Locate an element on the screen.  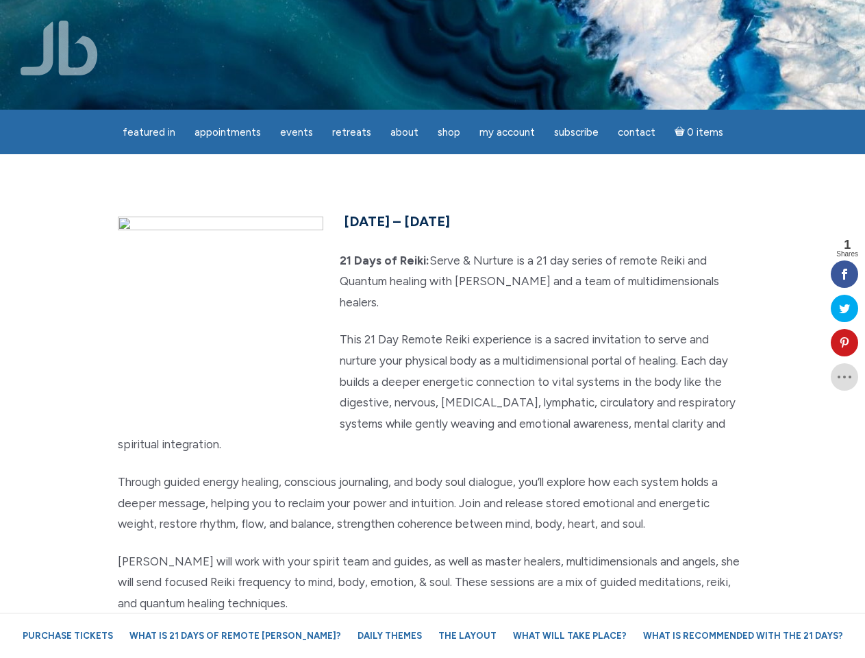
span: Shares is located at coordinates (848, 254).